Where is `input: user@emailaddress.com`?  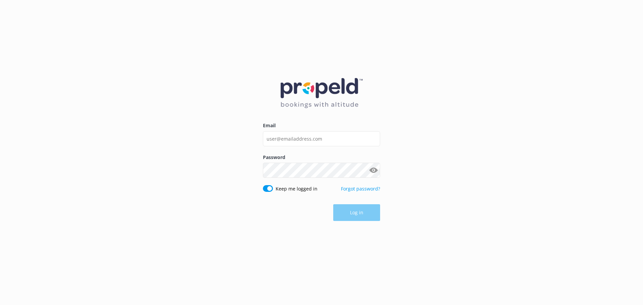
input: user@emailaddress.com is located at coordinates (322, 139).